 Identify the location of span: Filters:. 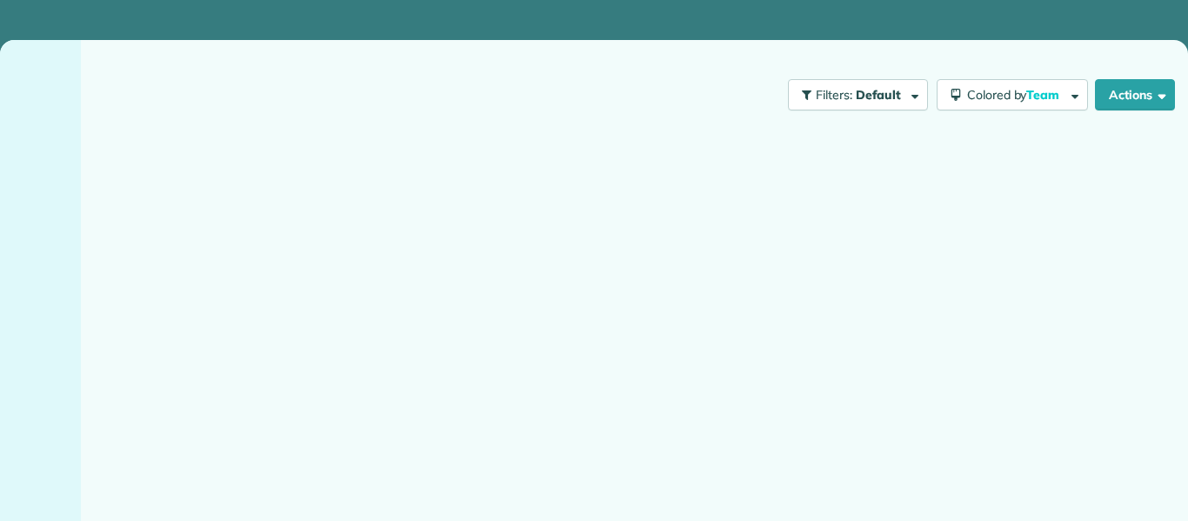
(834, 95).